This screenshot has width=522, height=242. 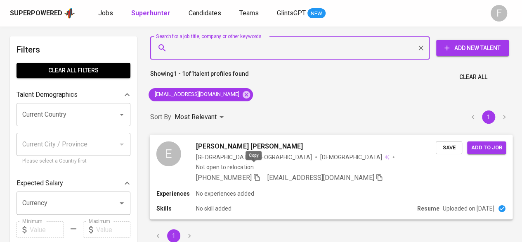 I want to click on p: Please select a Country first, so click(x=73, y=161).